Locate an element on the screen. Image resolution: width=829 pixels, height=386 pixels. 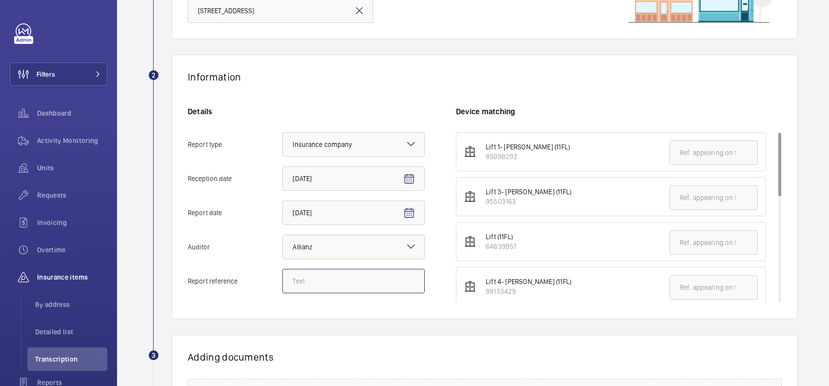
div: 99133429 is located at coordinates (528, 291).